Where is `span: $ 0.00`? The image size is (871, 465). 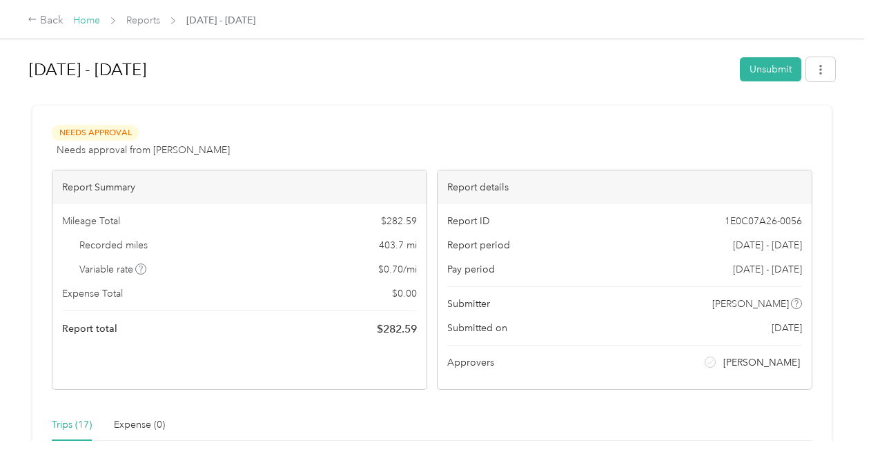 span: $ 0.00 is located at coordinates (404, 293).